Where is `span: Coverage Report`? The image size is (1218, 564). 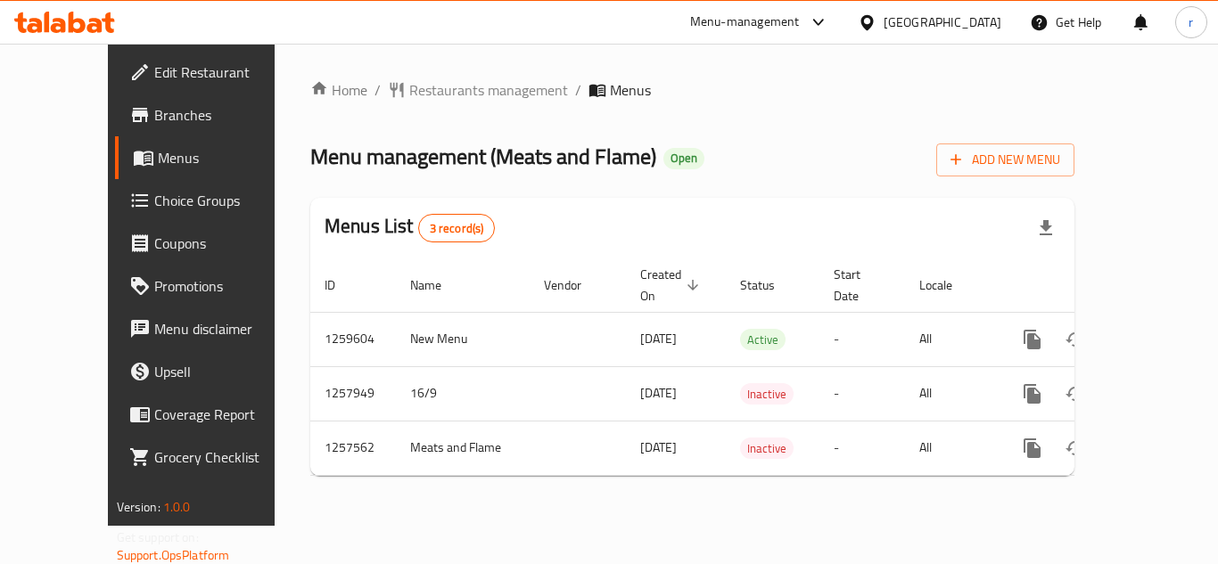 span: Coverage Report is located at coordinates (226, 415).